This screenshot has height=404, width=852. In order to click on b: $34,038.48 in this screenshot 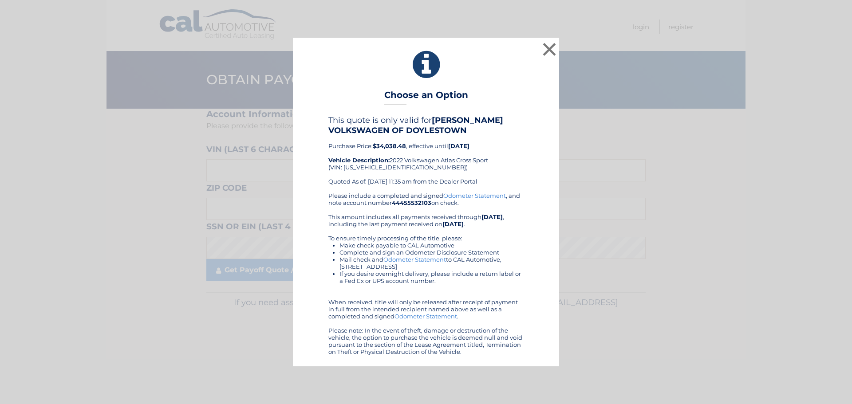, I will do `click(389, 146)`.